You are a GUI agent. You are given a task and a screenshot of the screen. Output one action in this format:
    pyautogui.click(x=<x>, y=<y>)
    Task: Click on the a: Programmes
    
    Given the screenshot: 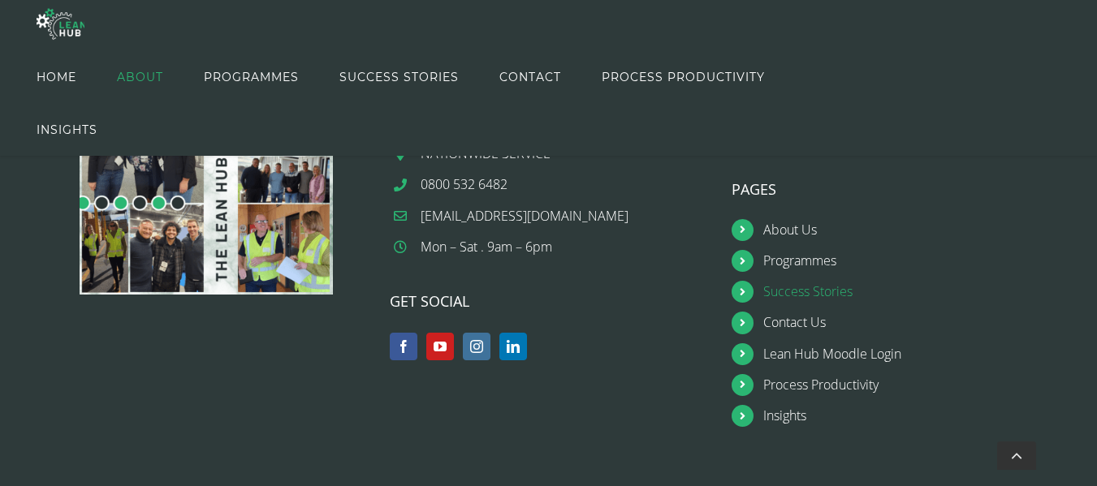 What is the action you would take?
    pyautogui.click(x=906, y=261)
    